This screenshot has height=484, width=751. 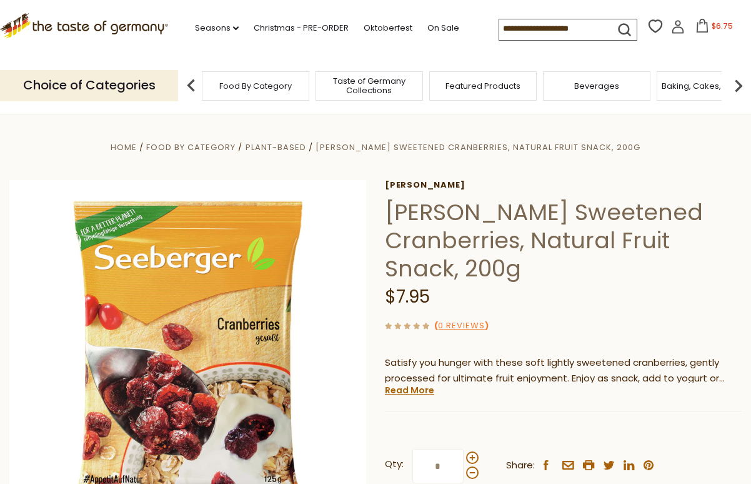 I want to click on a: Featured Products, so click(x=483, y=86).